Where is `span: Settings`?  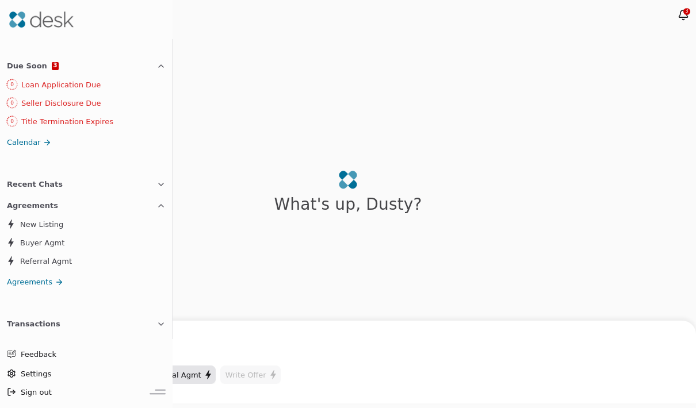
span: Settings is located at coordinates (36, 374).